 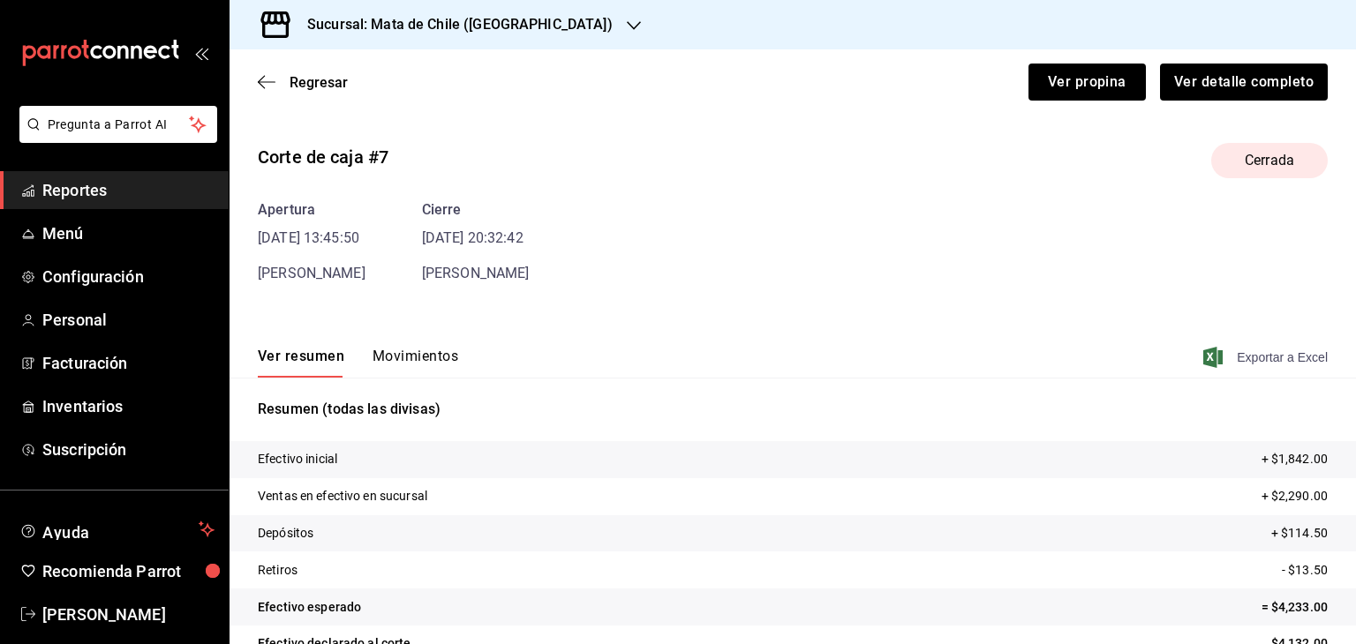 What do you see at coordinates (476, 210) in the screenshot?
I see `div: Cierre` at bounding box center [476, 210].